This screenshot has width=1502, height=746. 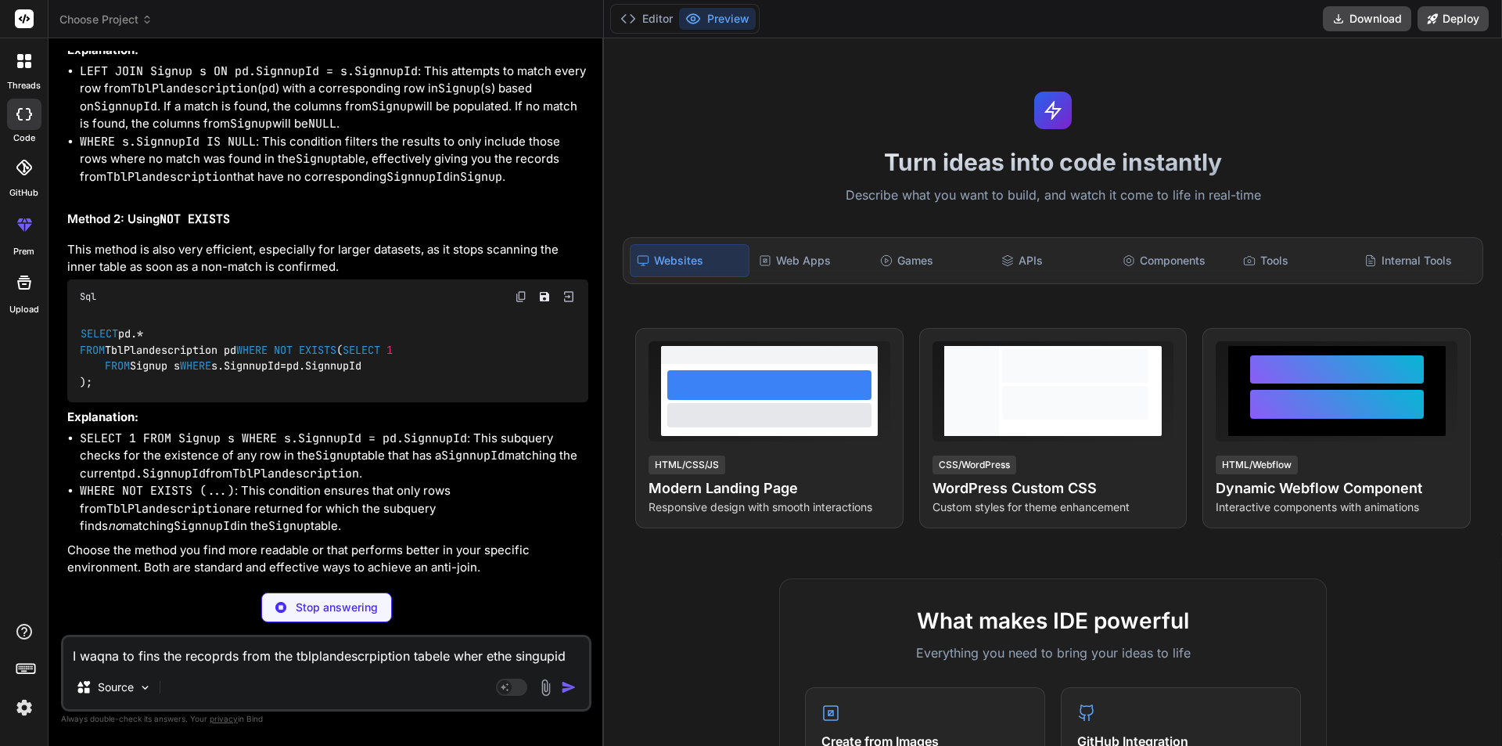 What do you see at coordinates (769, 507) in the screenshot?
I see `p: Responsive design with smooth interactions` at bounding box center [769, 507].